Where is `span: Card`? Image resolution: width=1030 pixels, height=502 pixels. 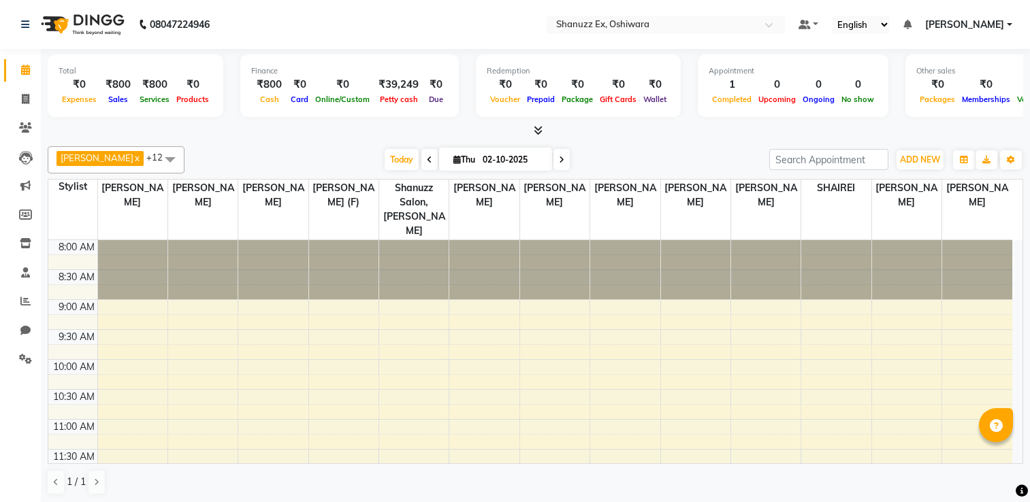
span: Card is located at coordinates (300, 99).